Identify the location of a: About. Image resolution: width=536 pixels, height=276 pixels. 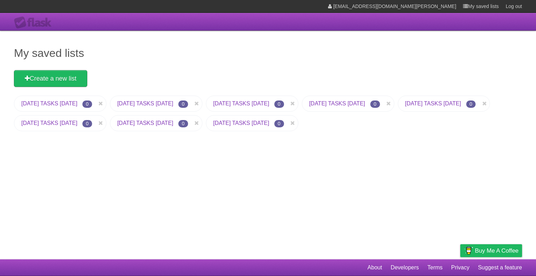
(375, 268).